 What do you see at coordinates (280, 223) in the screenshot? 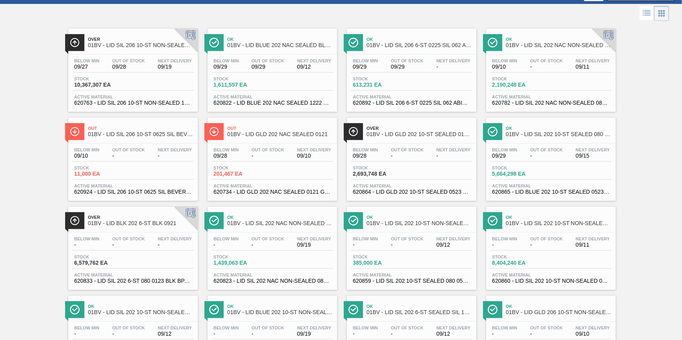
I see `span: 01BV - LID SIL 202 NAC NON-SEALED 080 0215 RED` at bounding box center [280, 223].